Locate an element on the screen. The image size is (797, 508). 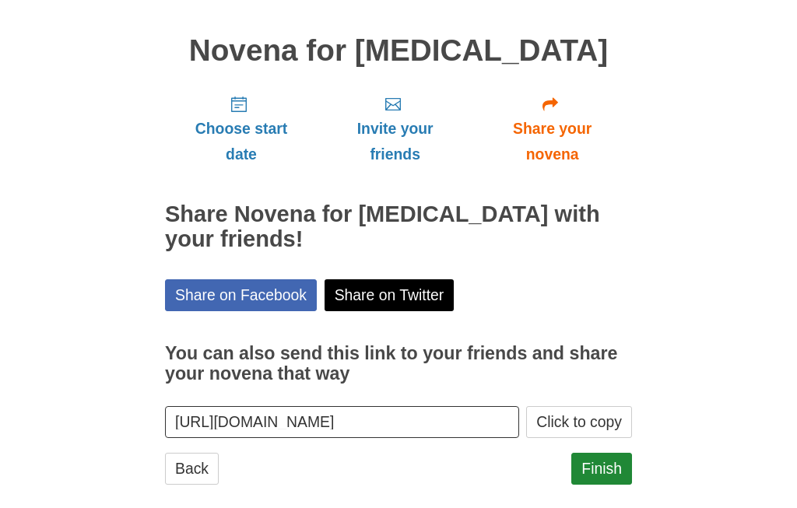
span: Share your novena is located at coordinates (552, 142).